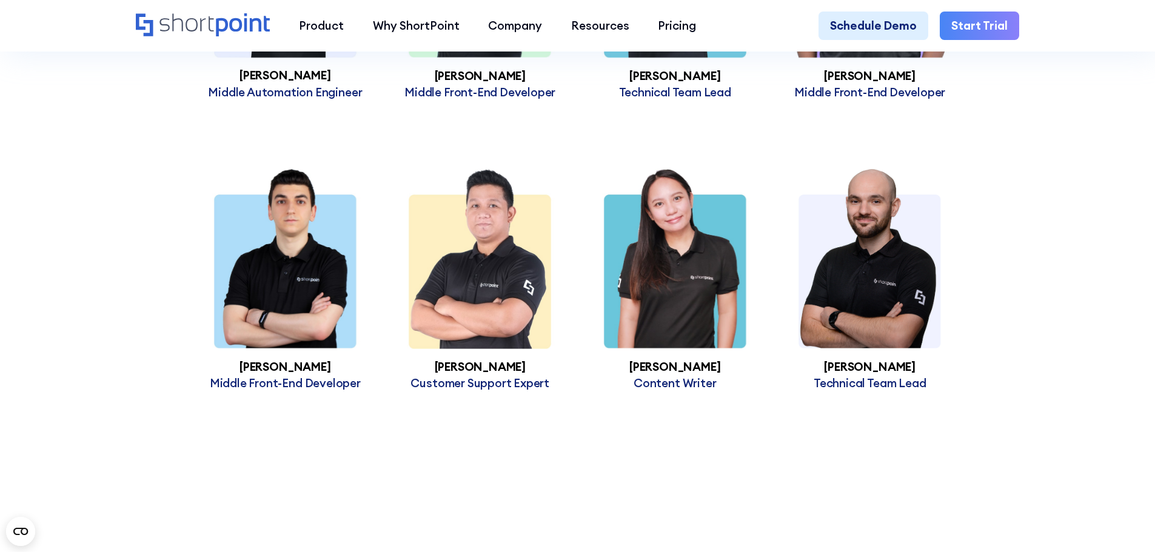  What do you see at coordinates (675, 383) in the screenshot?
I see `p: Content Writer` at bounding box center [675, 383].